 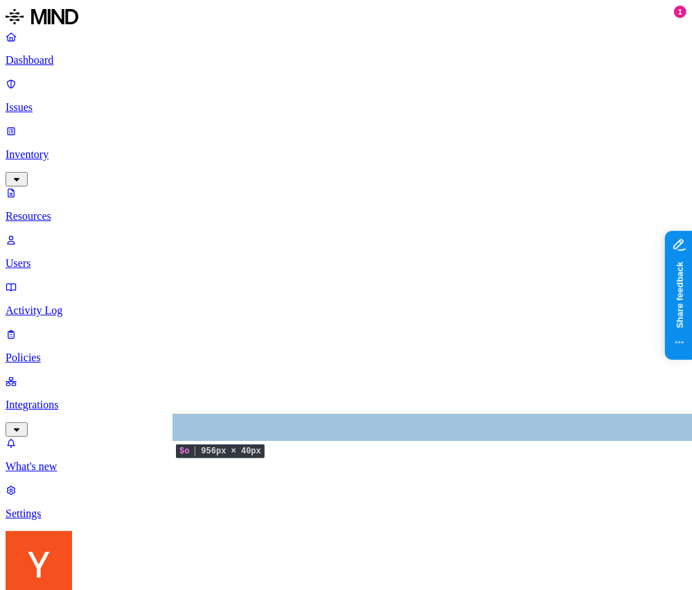 I want to click on a: Inventory, so click(x=346, y=155).